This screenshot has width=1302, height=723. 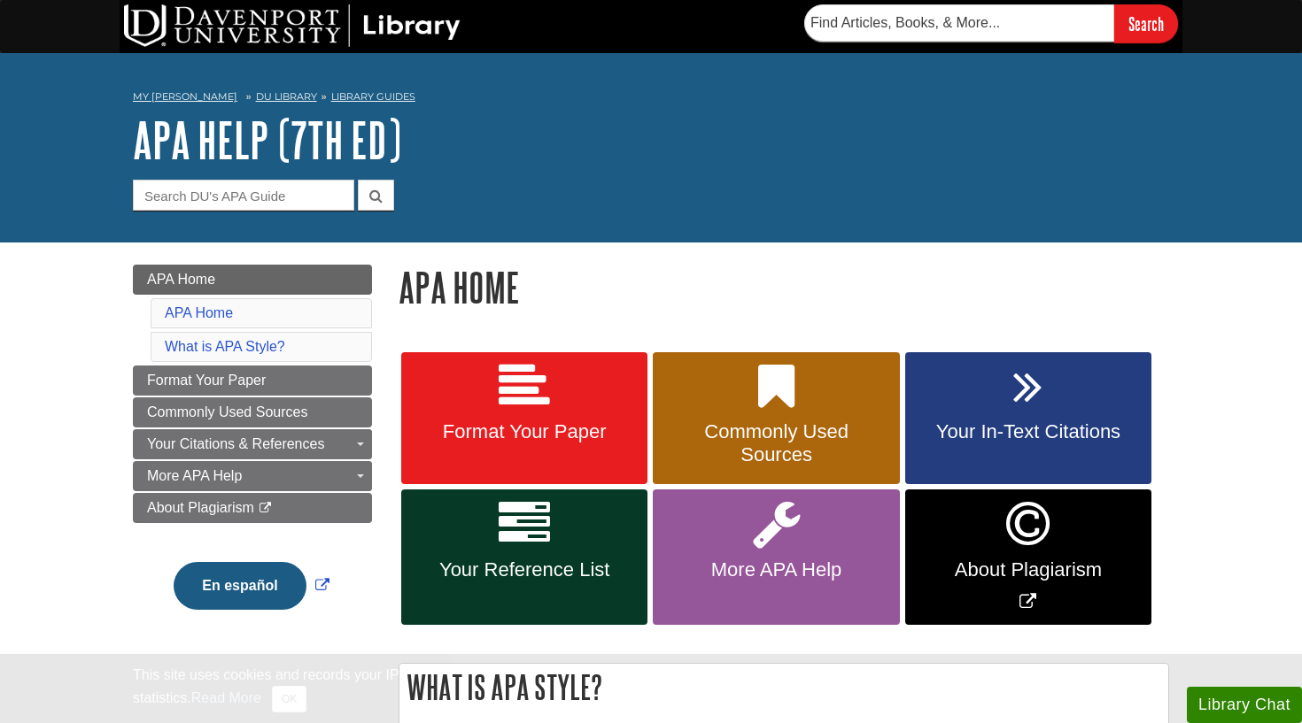 I want to click on button: Library Chat, so click(x=1244, y=705).